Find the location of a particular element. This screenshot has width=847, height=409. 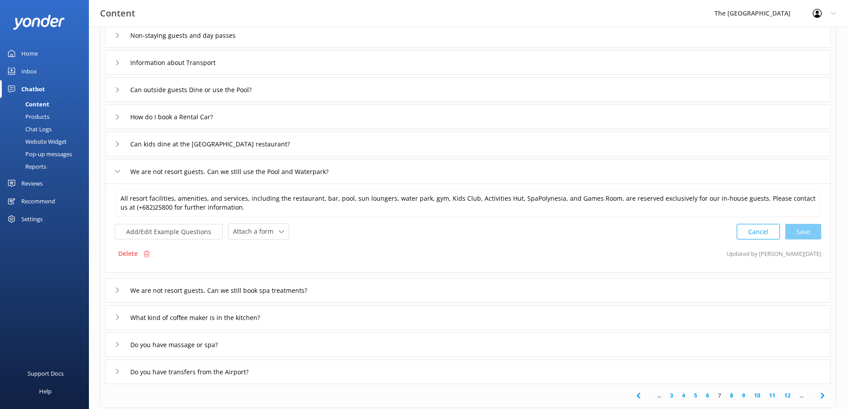

div: Support Docs is located at coordinates (45, 373).